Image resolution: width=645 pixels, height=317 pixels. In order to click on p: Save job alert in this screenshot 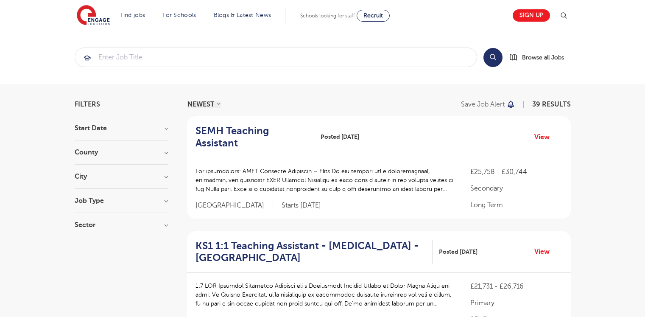, I will do `click(482, 104)`.